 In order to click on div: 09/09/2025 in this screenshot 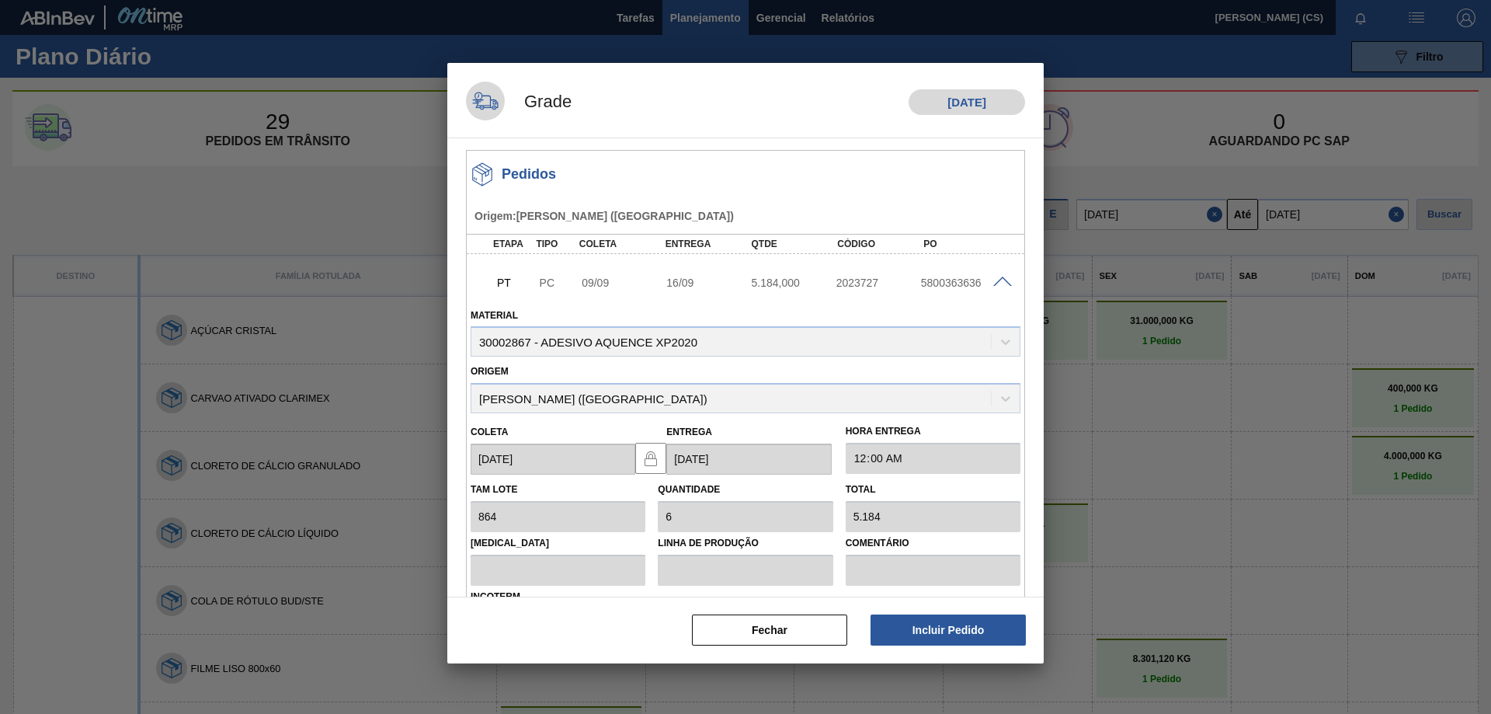, I will do `click(625, 283)`.